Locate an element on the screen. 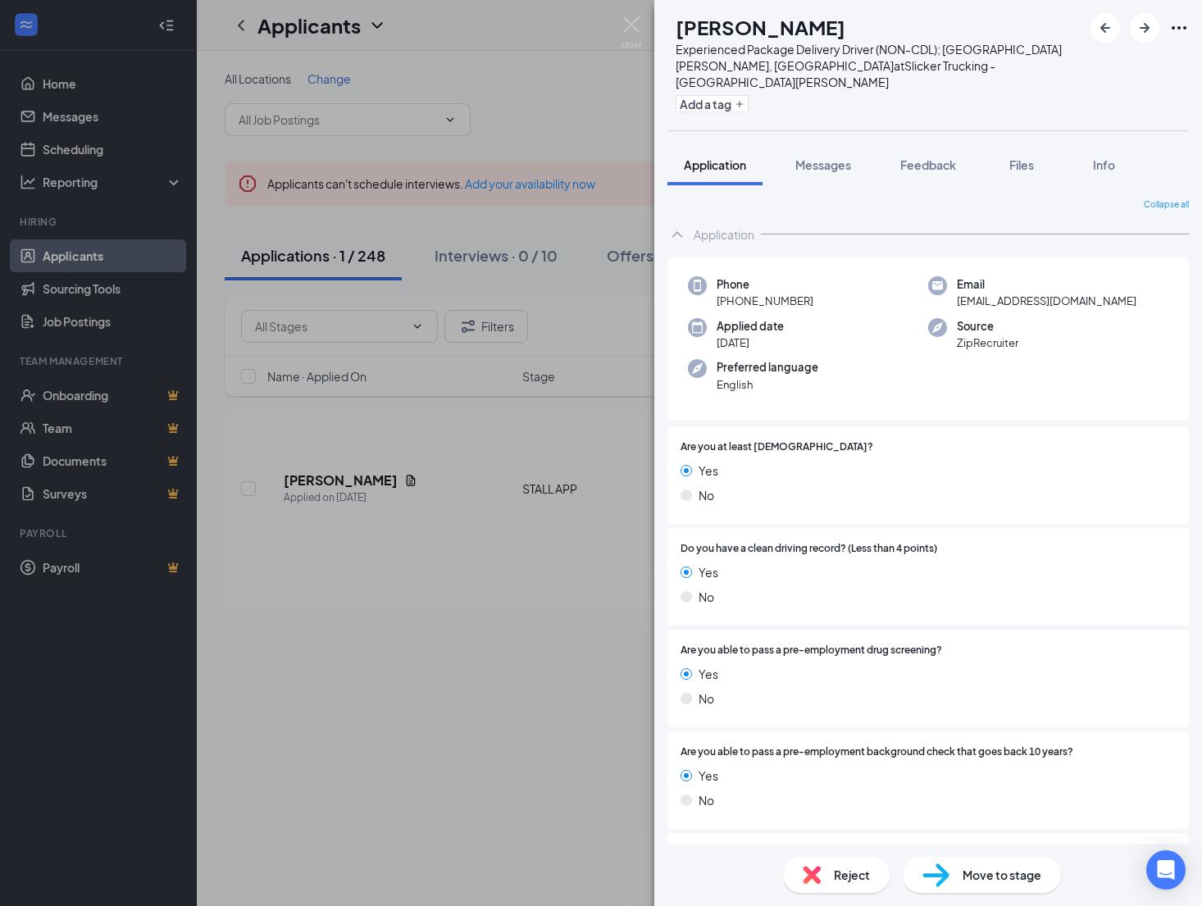 The height and width of the screenshot is (906, 1202). span: Files is located at coordinates (1022, 165).